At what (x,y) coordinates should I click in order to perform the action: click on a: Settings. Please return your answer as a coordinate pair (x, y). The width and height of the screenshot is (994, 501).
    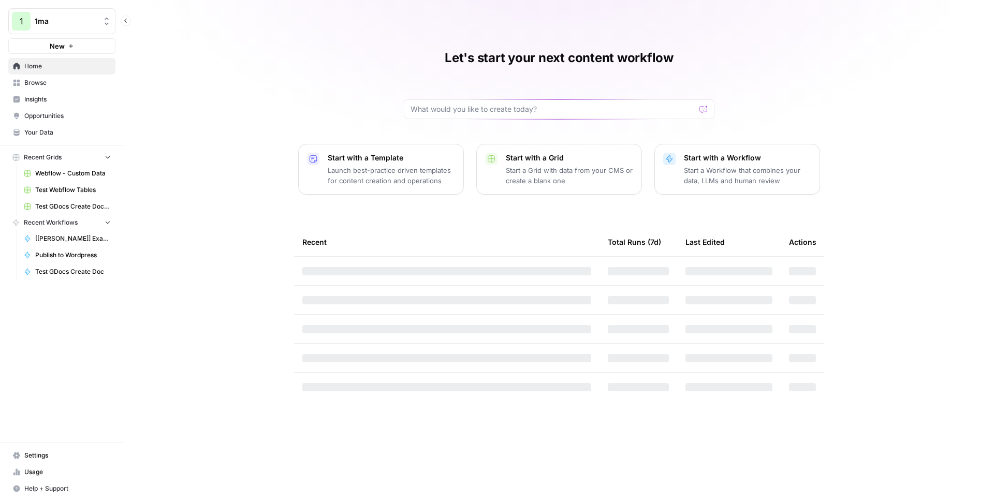
    Looking at the image, I should click on (62, 455).